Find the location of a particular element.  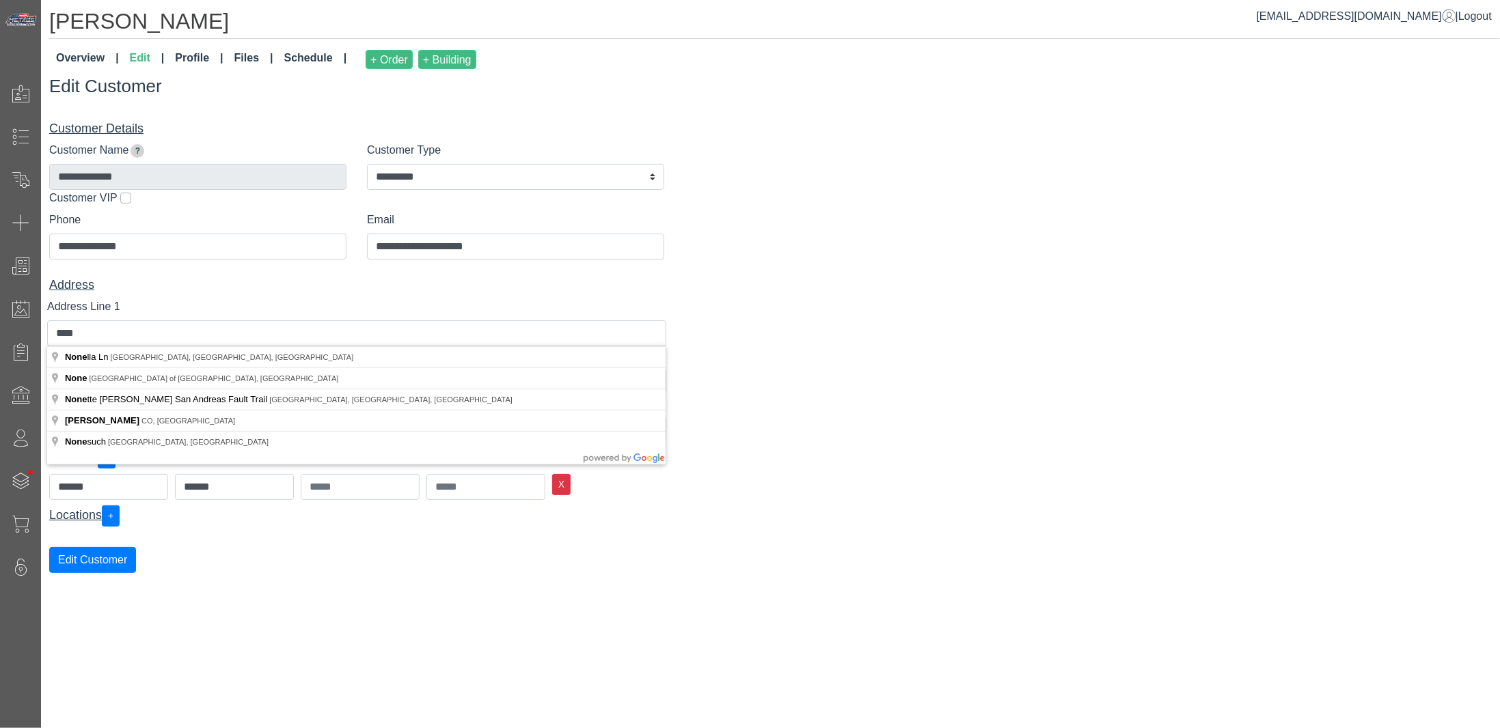

a: Overview is located at coordinates (87, 59).